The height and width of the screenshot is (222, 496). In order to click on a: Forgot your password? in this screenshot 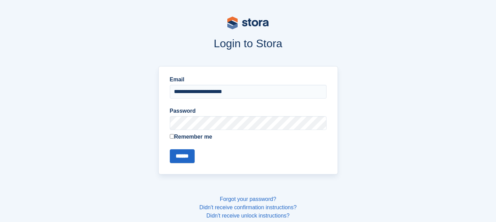, I will do `click(248, 199)`.